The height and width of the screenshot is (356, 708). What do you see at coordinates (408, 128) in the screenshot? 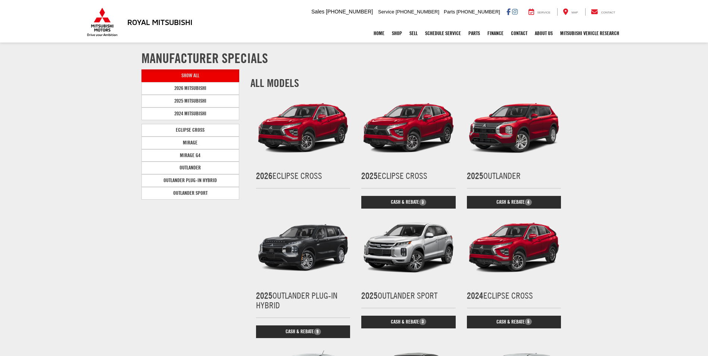
I see `img: 2025 Mitsubishi Eclipse Cross` at bounding box center [408, 128].